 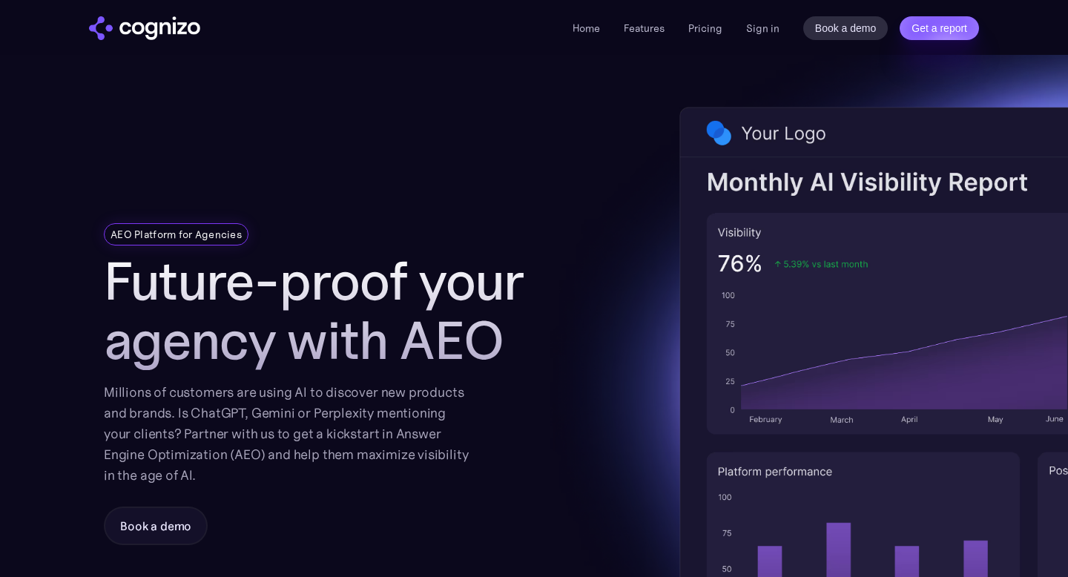 What do you see at coordinates (145, 28) in the screenshot?
I see `img: cognizo logo` at bounding box center [145, 28].